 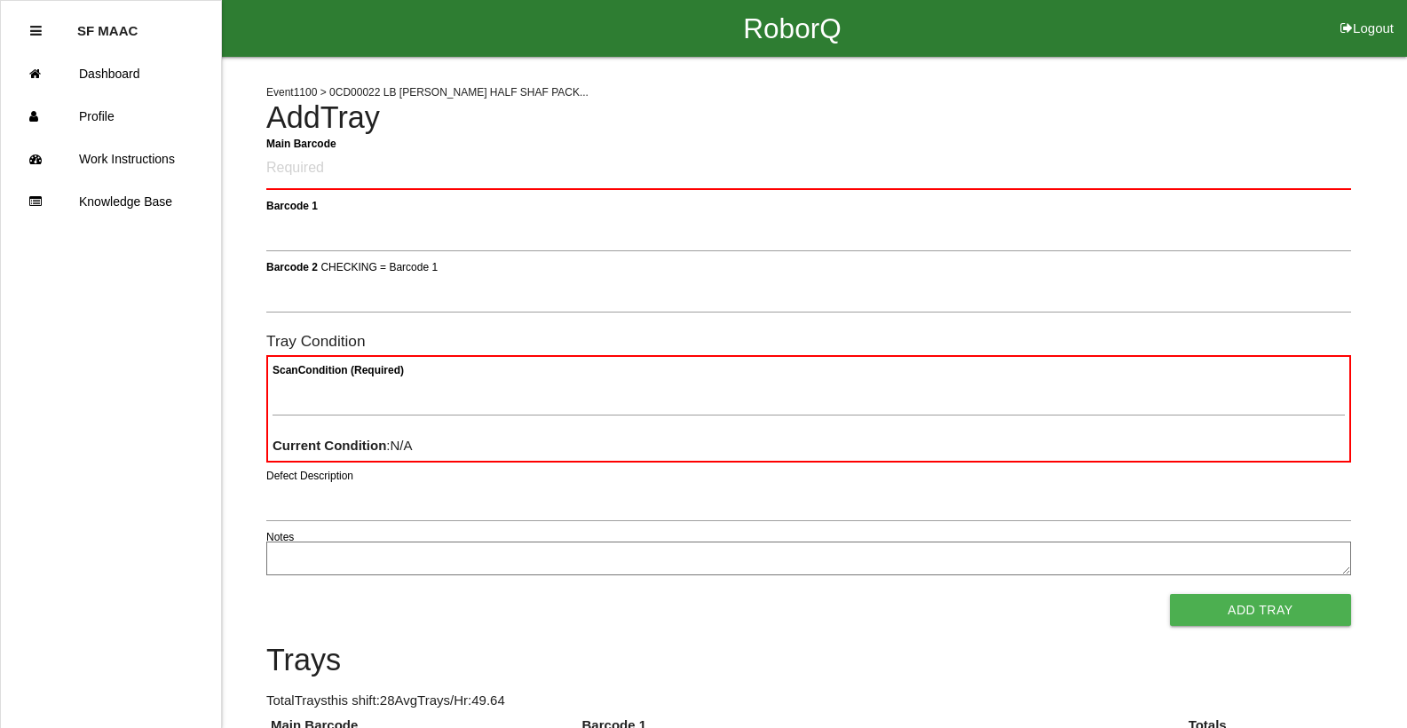 I want to click on span: CHECKING = Barcode 1, so click(x=379, y=266).